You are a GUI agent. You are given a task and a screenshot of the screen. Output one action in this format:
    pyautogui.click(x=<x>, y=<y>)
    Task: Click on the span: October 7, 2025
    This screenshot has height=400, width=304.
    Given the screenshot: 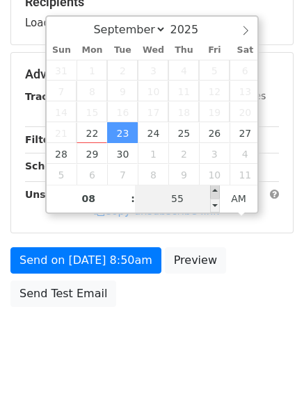 What is the action you would take?
    pyautogui.click(x=122, y=174)
    